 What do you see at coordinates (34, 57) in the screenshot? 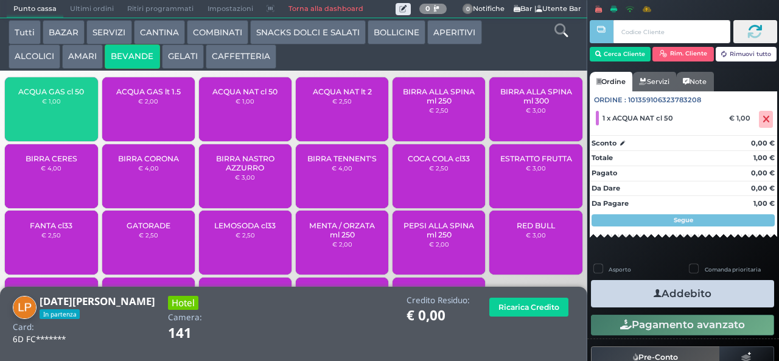
I see `button: ALCOLICI` at bounding box center [34, 57].